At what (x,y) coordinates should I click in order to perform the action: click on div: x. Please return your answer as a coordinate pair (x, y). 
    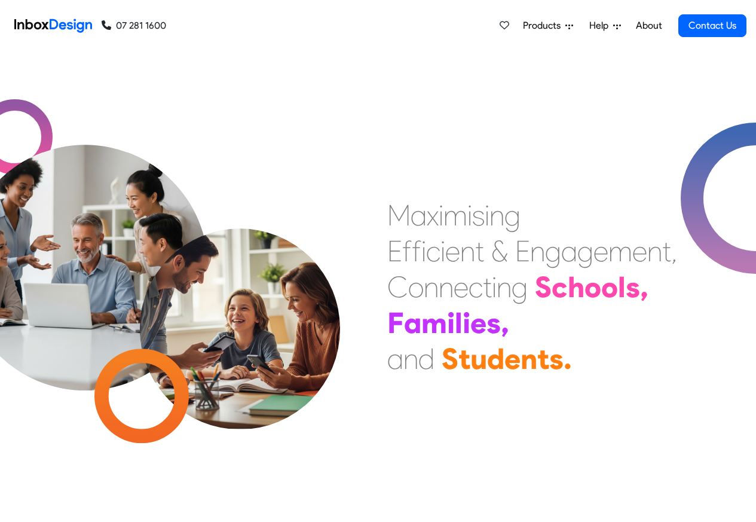
    Looking at the image, I should click on (433, 215).